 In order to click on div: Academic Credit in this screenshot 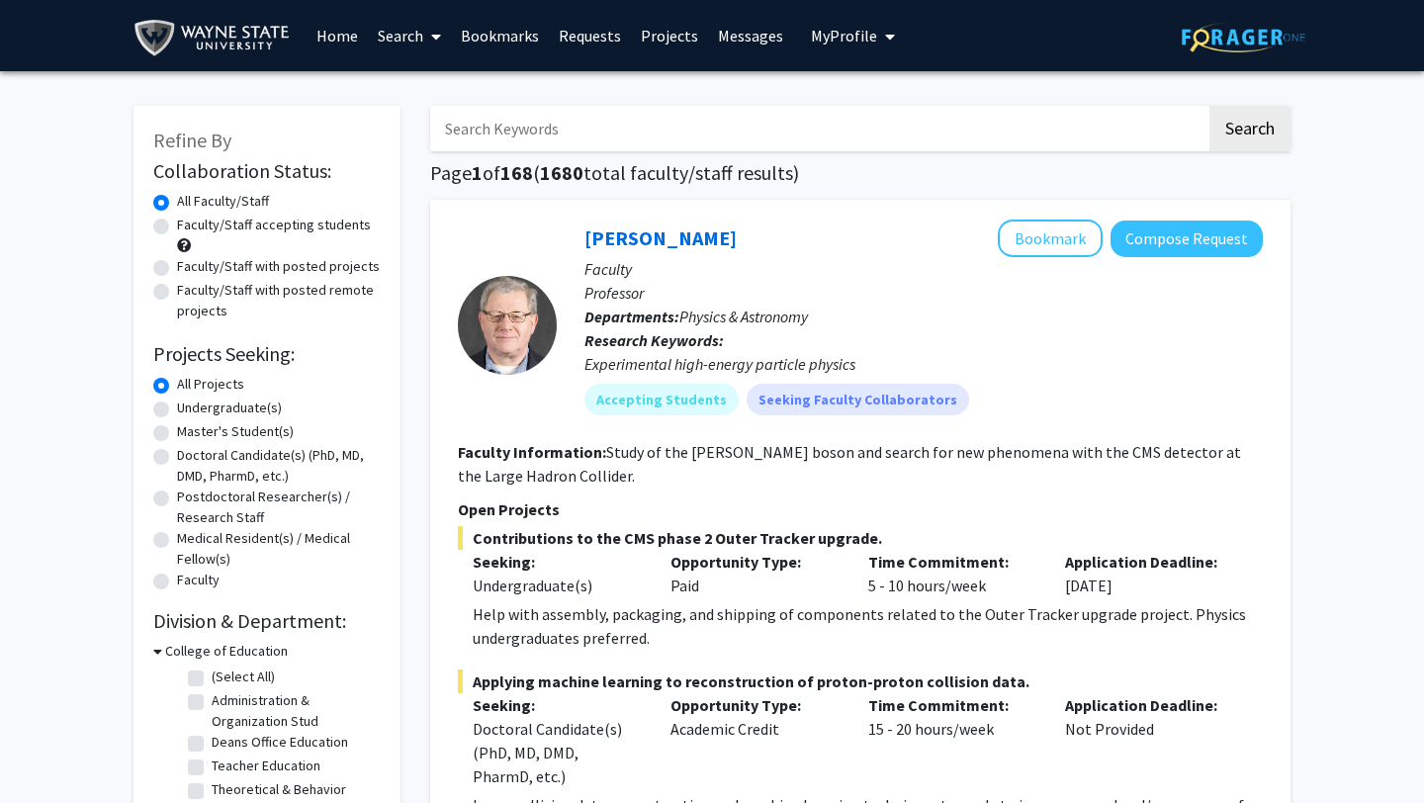, I will do `click(754, 741)`.